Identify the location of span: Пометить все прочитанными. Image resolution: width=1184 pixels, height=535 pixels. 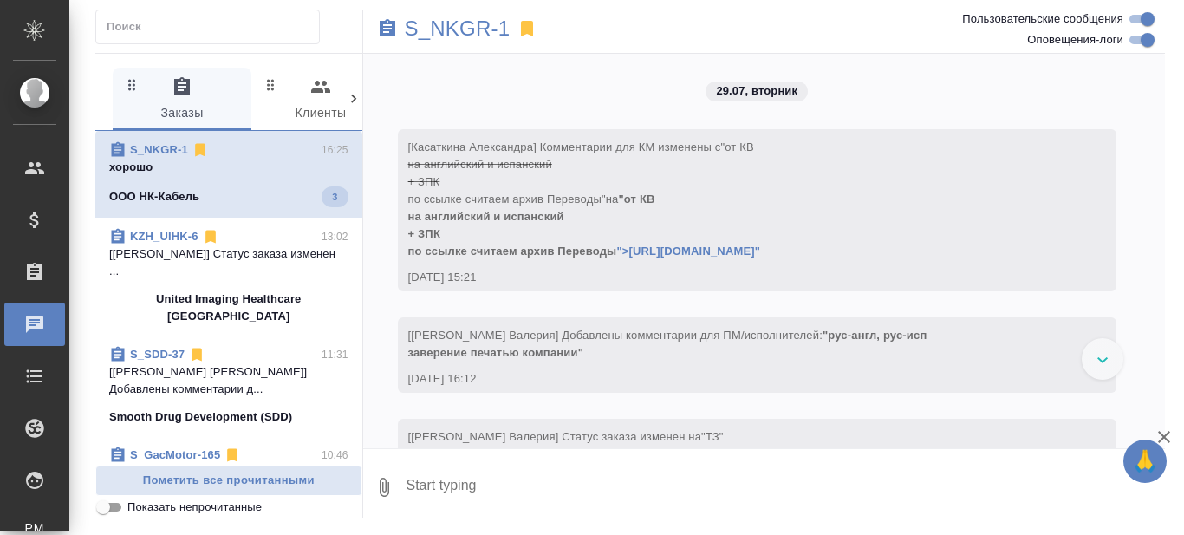
(229, 480).